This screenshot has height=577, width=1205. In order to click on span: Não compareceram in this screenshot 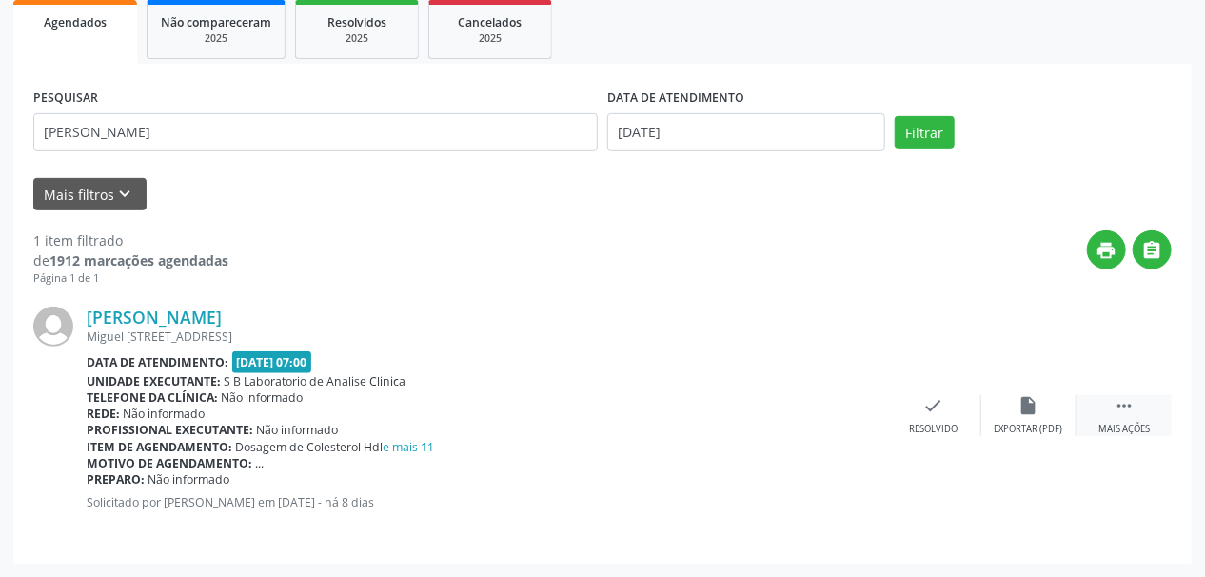, I will do `click(216, 22)`.